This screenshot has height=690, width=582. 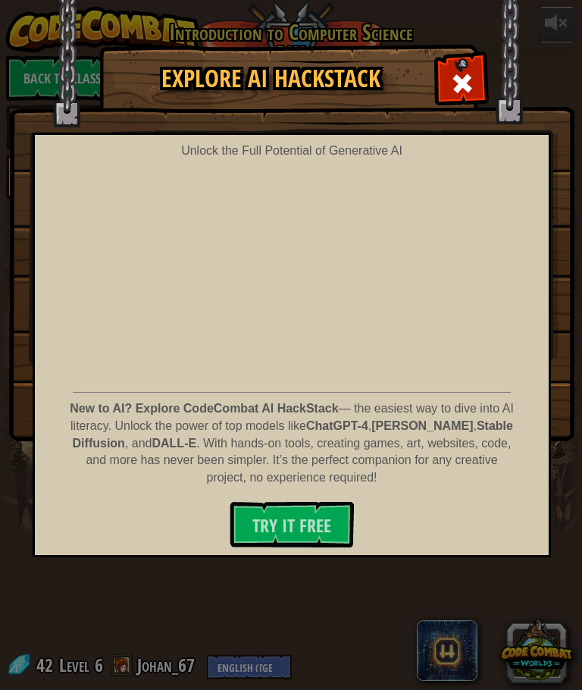 What do you see at coordinates (337, 425) in the screenshot?
I see `strong: ChatGPT-4` at bounding box center [337, 425].